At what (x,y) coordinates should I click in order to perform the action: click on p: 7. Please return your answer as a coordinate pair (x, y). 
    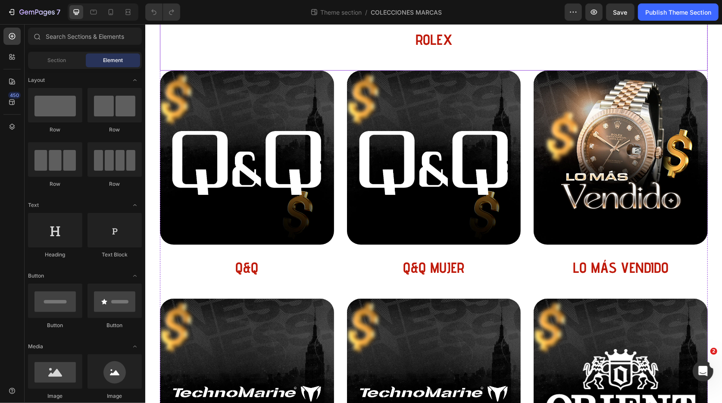
    Looking at the image, I should click on (58, 12).